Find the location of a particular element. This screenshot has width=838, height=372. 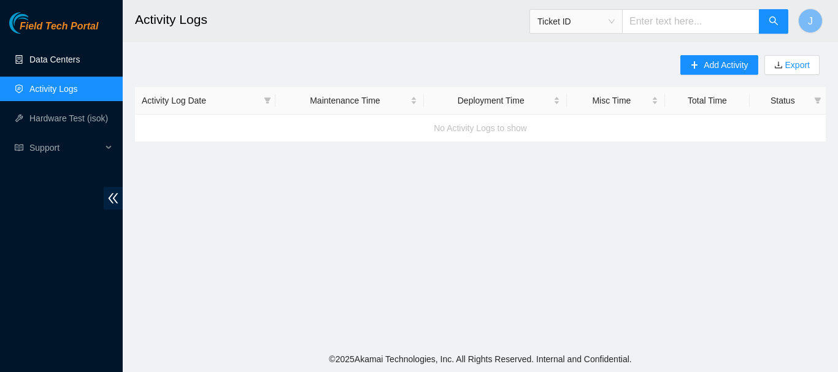

a: Hardware Test (isok) is located at coordinates (69, 118).